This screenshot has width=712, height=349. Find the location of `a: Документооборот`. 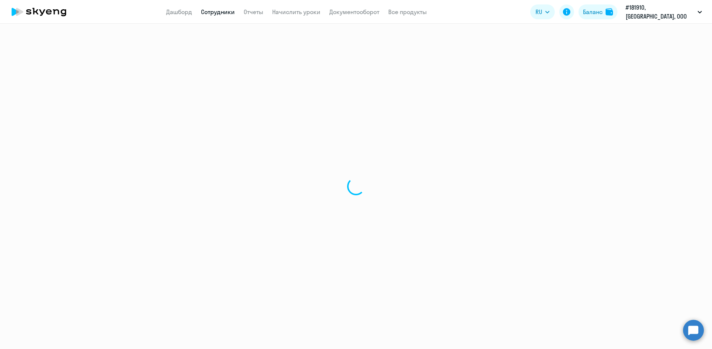

a: Документооборот is located at coordinates (354, 12).